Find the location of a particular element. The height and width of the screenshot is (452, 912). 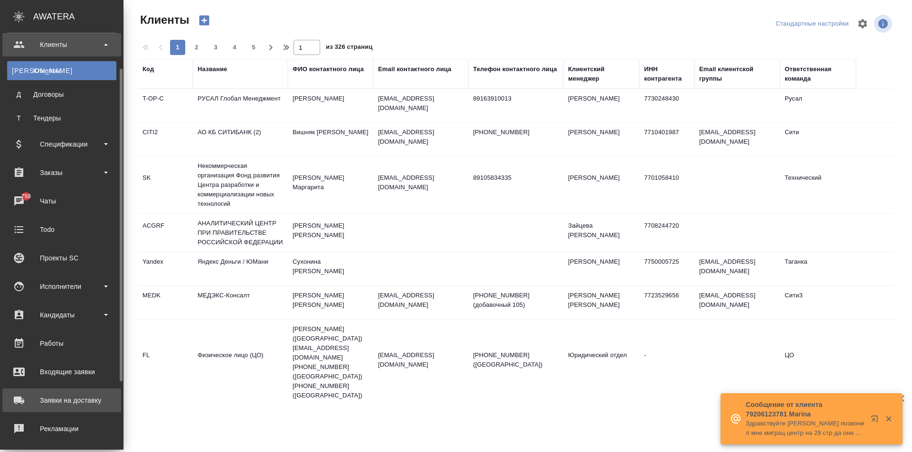

span: Посмотреть информацию is located at coordinates (884, 24).